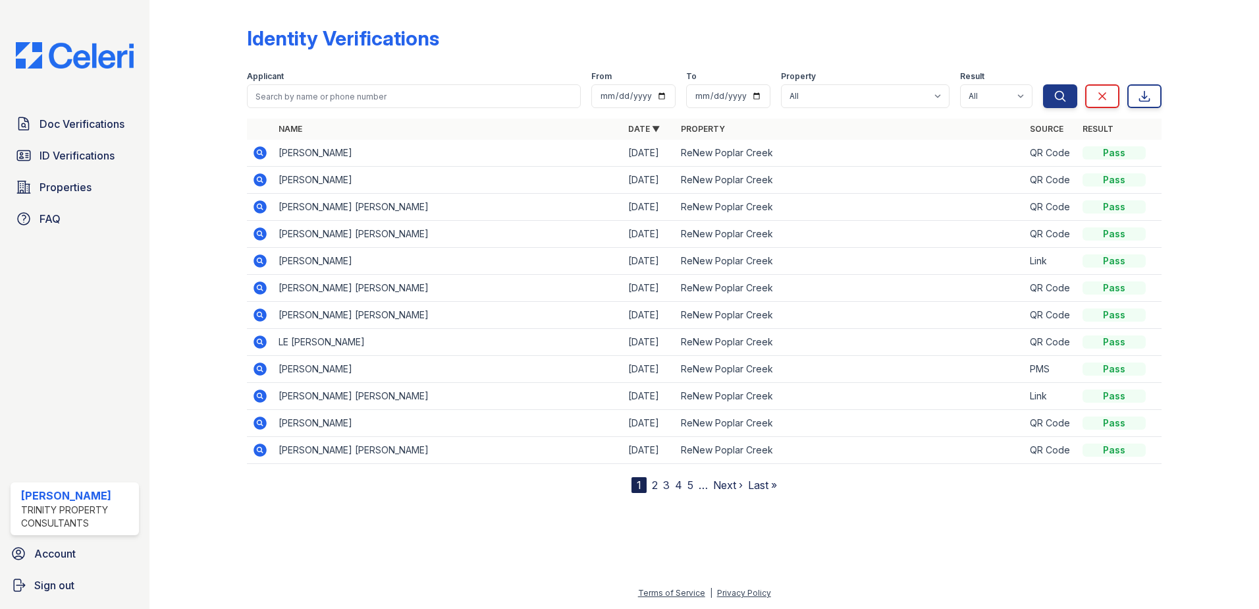 The width and height of the screenshot is (1259, 609). What do you see at coordinates (74, 553) in the screenshot?
I see `a: Account` at bounding box center [74, 553].